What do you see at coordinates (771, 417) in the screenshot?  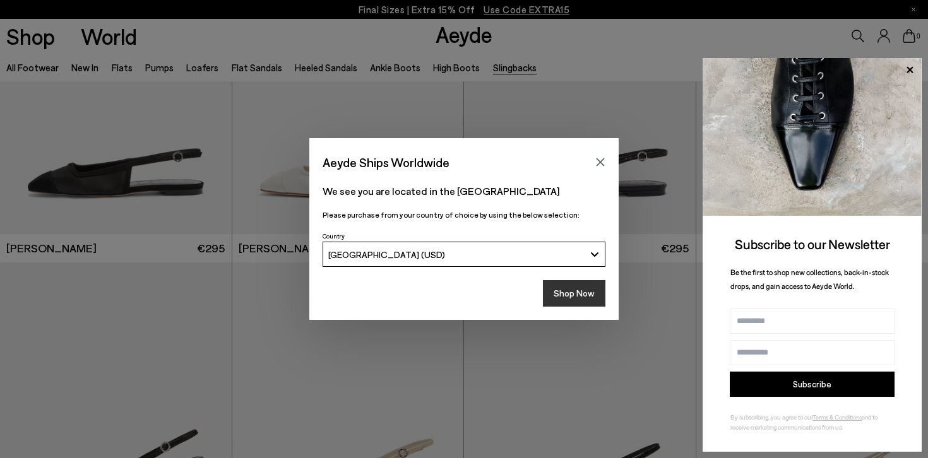 I see `span: By subscribing, you agree to our` at bounding box center [771, 417].